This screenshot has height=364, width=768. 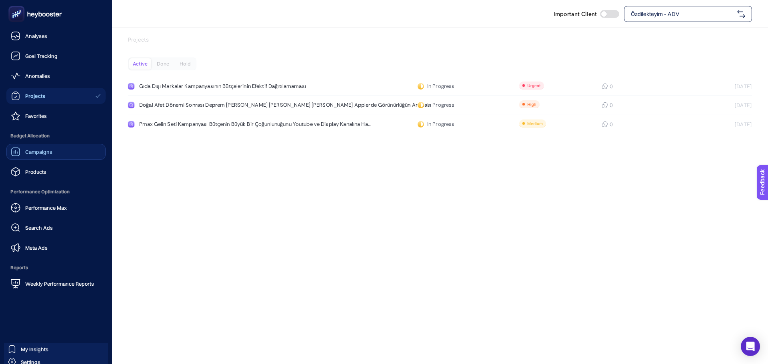 What do you see at coordinates (56, 136) in the screenshot?
I see `span: Budget Allocation` at bounding box center [56, 136].